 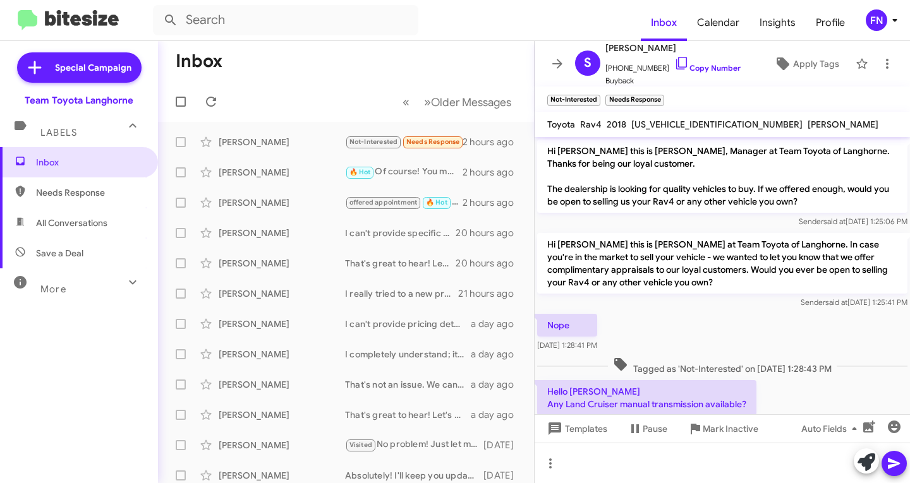 I want to click on span: Special Campaign, so click(x=93, y=68).